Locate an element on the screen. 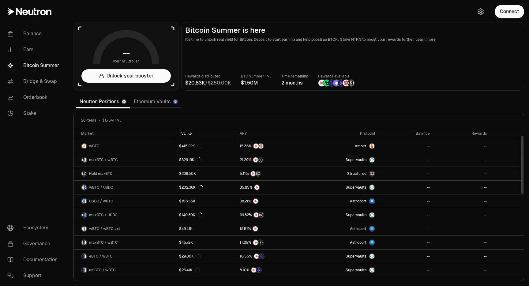 The height and width of the screenshot is (286, 529). img: Bedrock Diamonds is located at coordinates (341, 83).